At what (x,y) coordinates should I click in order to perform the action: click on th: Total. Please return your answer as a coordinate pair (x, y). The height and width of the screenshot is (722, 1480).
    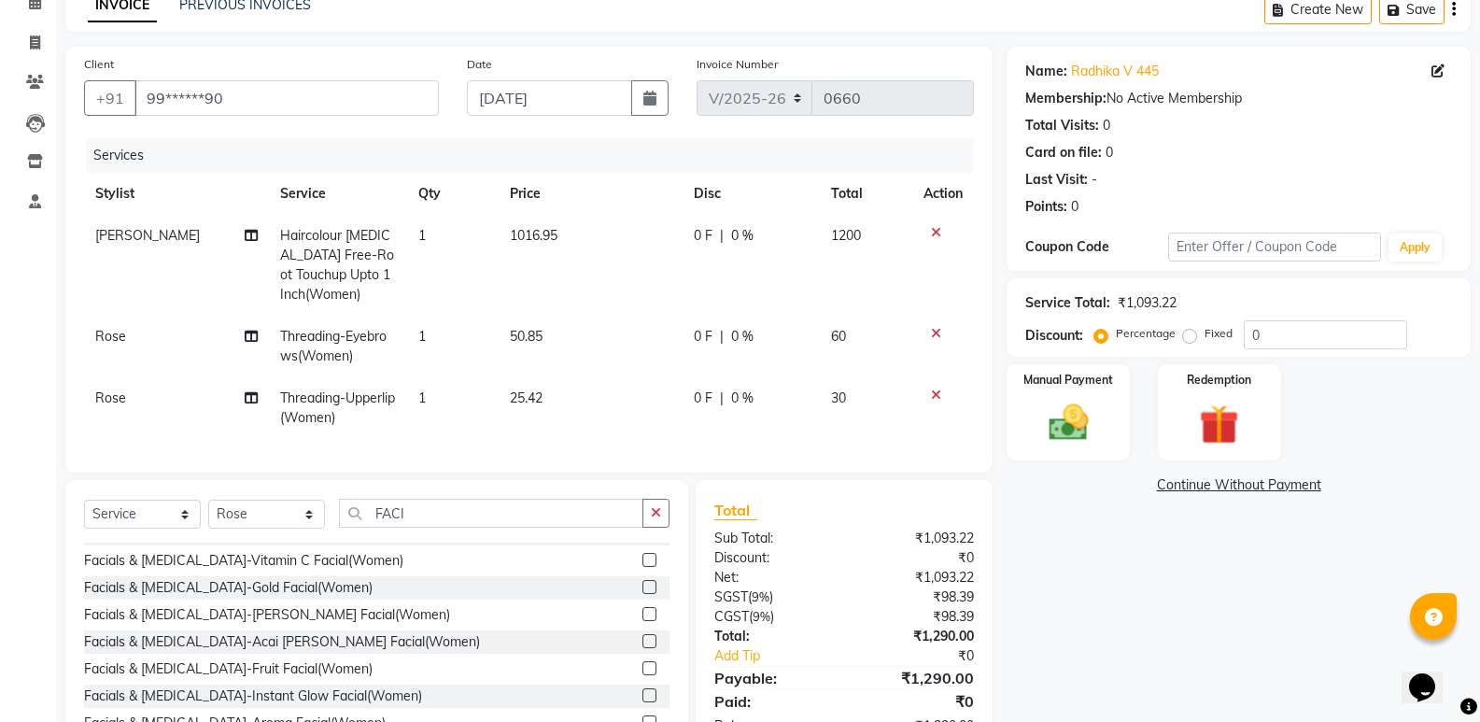
    Looking at the image, I should click on (866, 193).